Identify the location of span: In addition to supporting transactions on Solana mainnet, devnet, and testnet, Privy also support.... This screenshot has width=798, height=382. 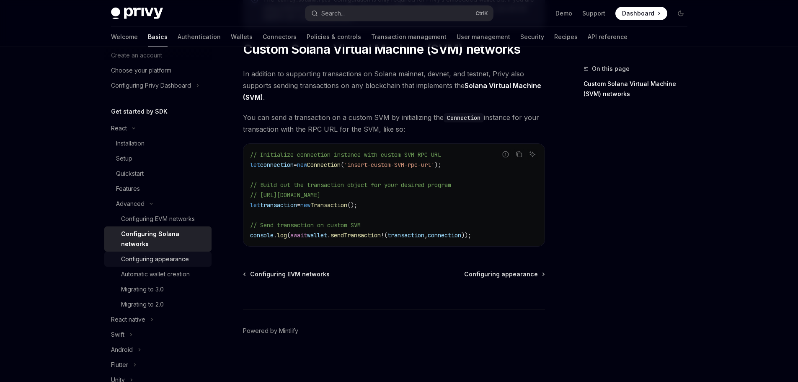
(394, 85).